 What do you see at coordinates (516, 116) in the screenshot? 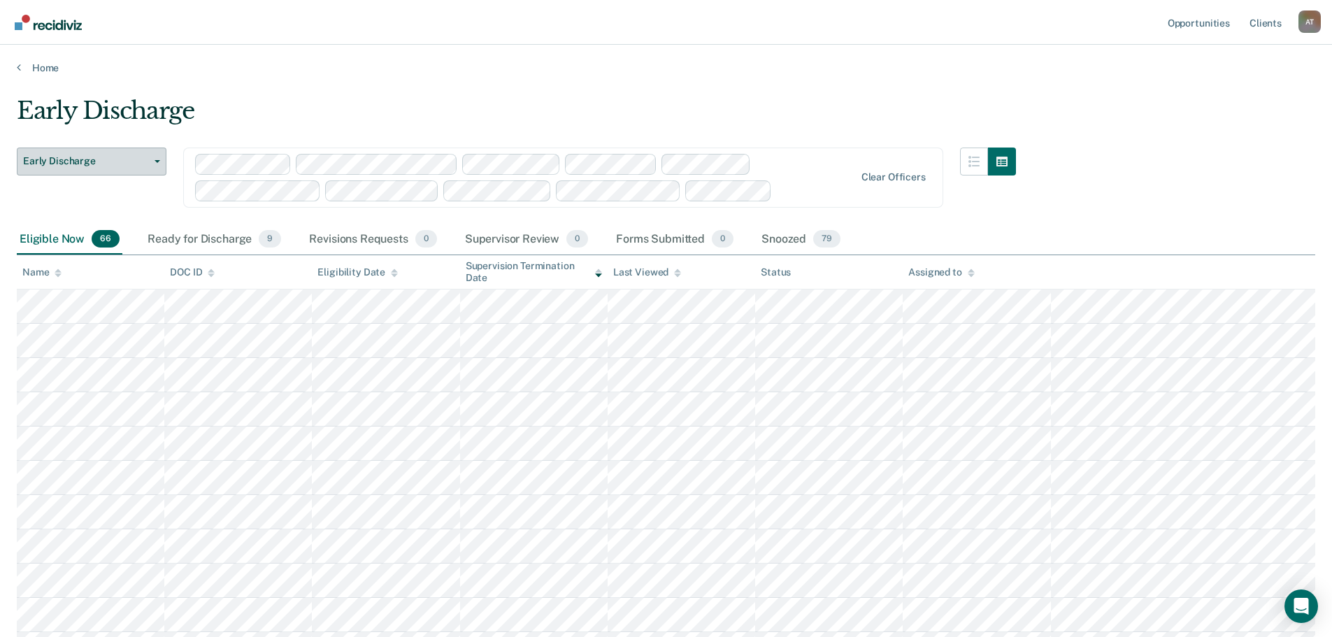
I see `div: Early Discharge` at bounding box center [516, 116].